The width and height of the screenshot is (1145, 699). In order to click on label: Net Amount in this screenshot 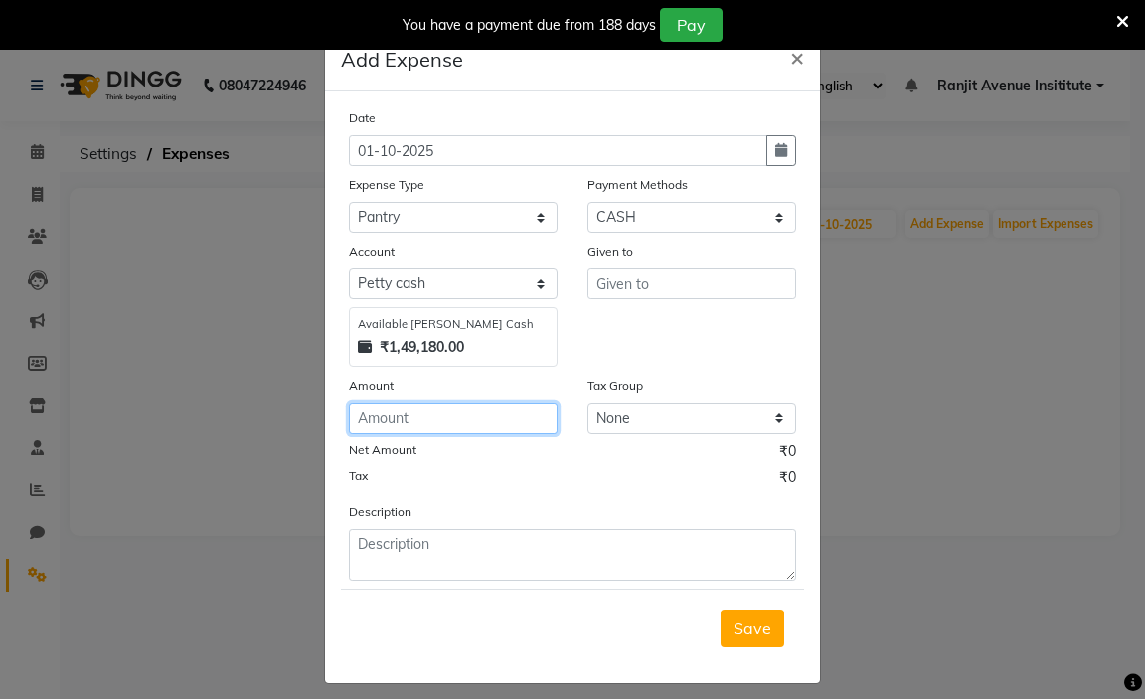, I will do `click(383, 450)`.